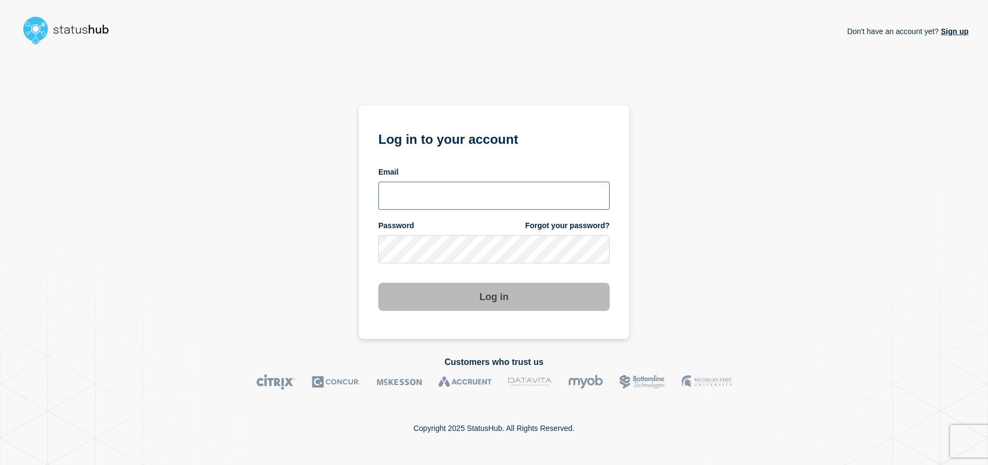  Describe the element at coordinates (465, 381) in the screenshot. I see `img: Accruent logo` at that location.